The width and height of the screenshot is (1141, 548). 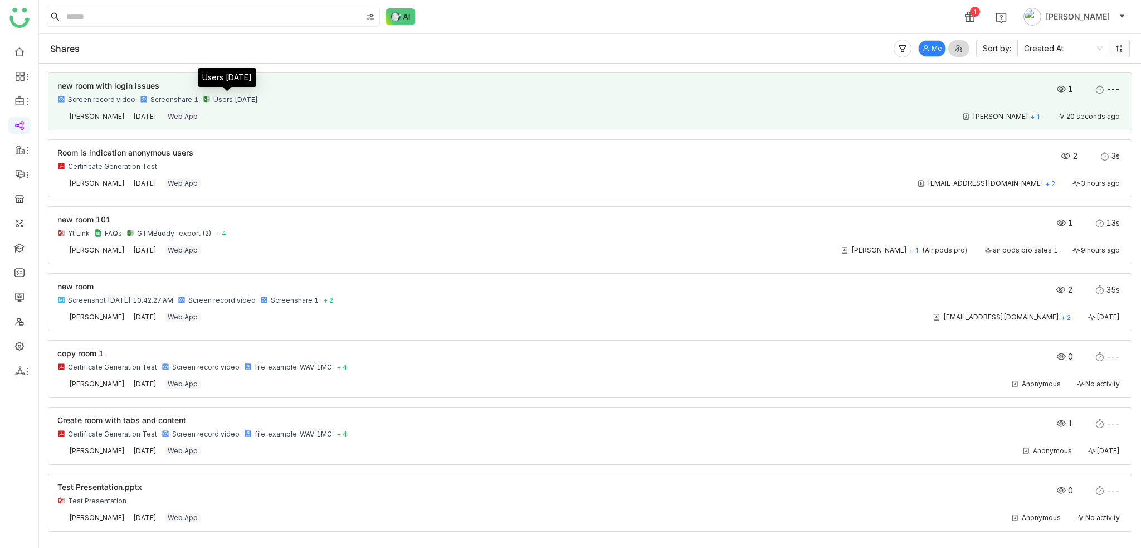 I want to click on span: + 1, so click(x=1035, y=116).